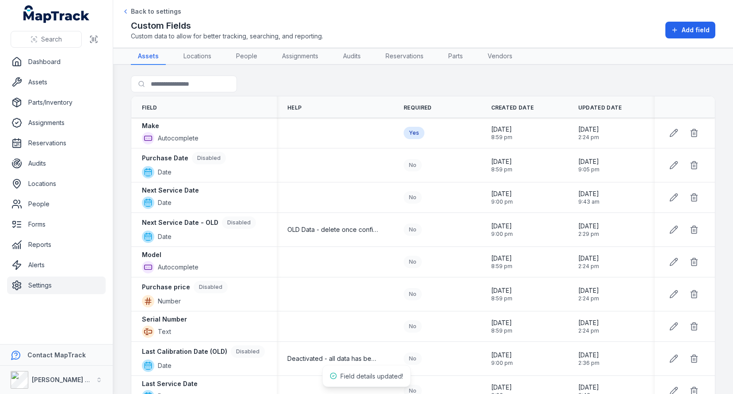 The height and width of the screenshot is (394, 733). I want to click on span: Number, so click(169, 302).